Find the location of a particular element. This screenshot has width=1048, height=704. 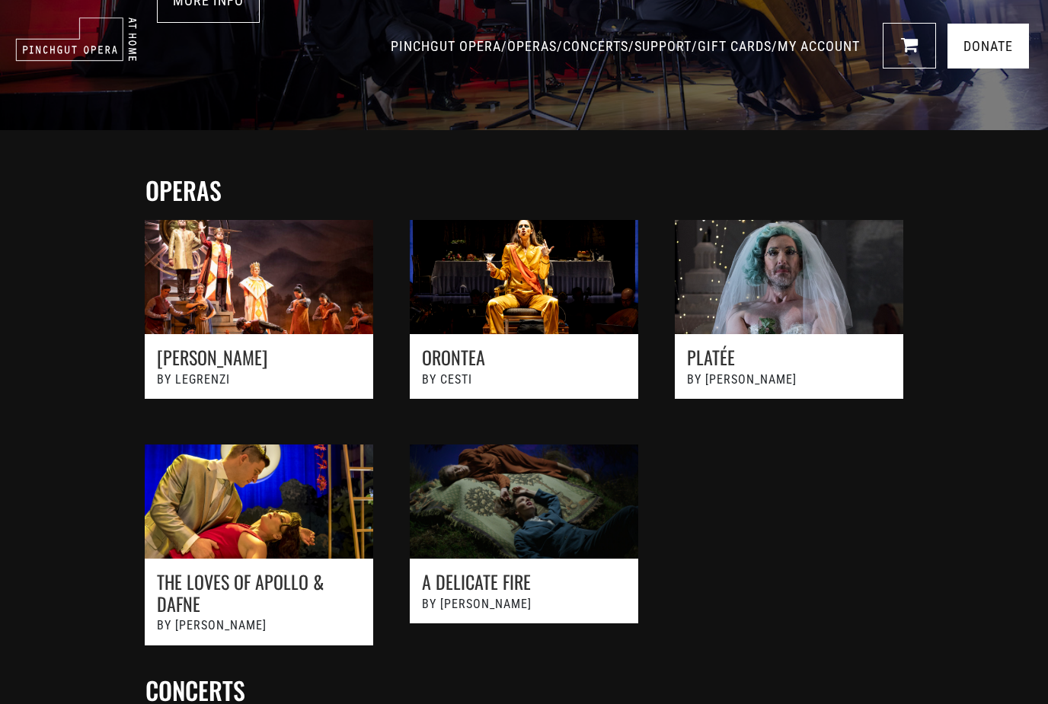

a: CONCERTS is located at coordinates (596, 46).